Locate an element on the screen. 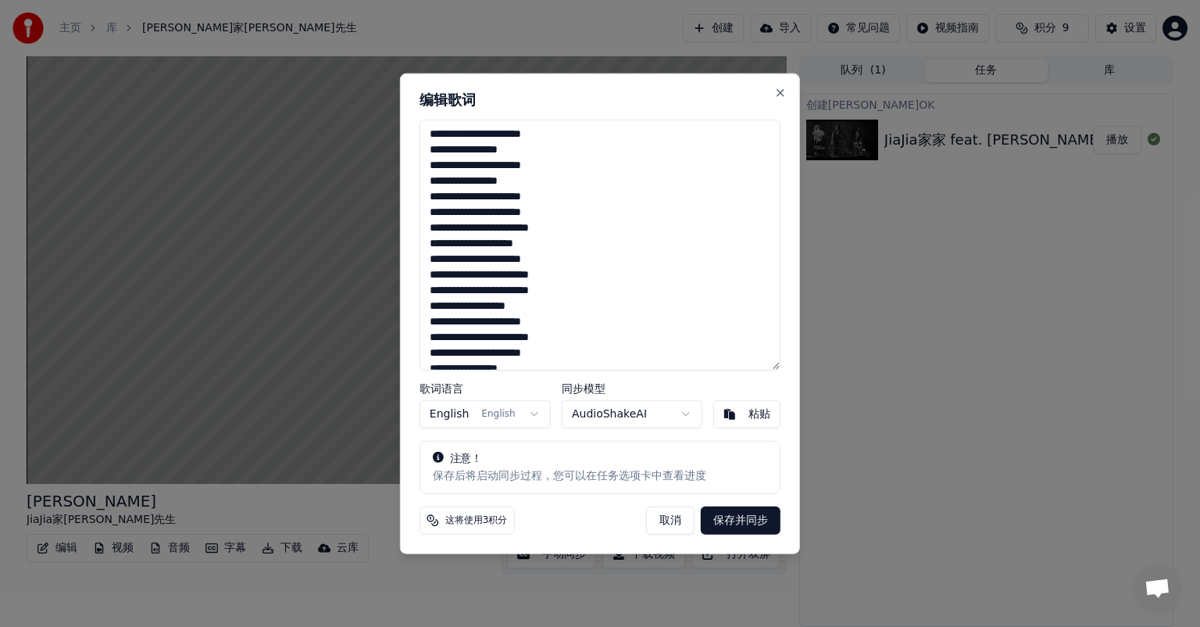  button: 取消 is located at coordinates (671, 520).